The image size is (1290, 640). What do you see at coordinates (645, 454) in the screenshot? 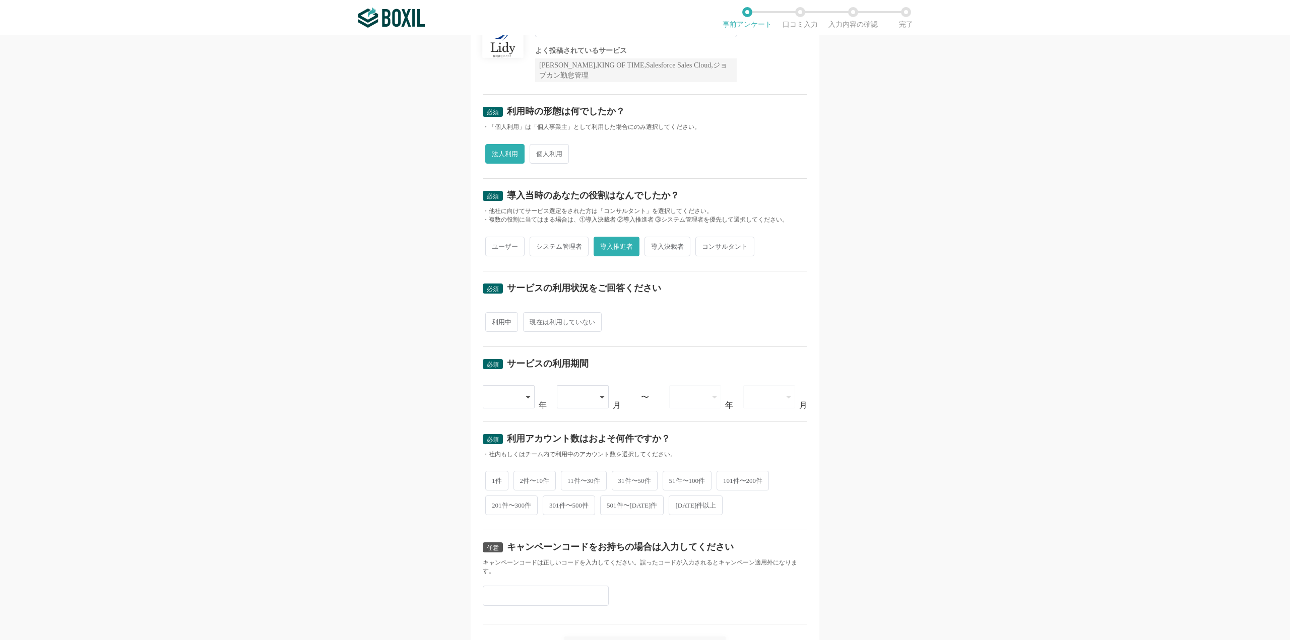
I see `div: ・社内もしくはチーム内で利用中のアカウント数を選択してください。` at bounding box center [645, 454].